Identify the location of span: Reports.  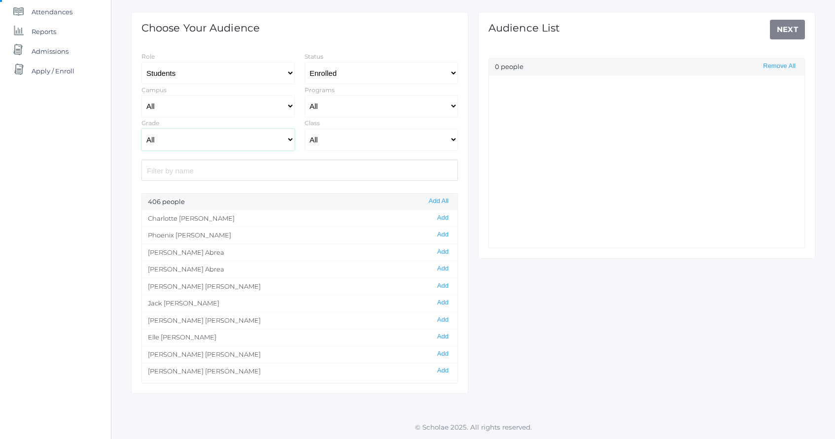
(44, 32).